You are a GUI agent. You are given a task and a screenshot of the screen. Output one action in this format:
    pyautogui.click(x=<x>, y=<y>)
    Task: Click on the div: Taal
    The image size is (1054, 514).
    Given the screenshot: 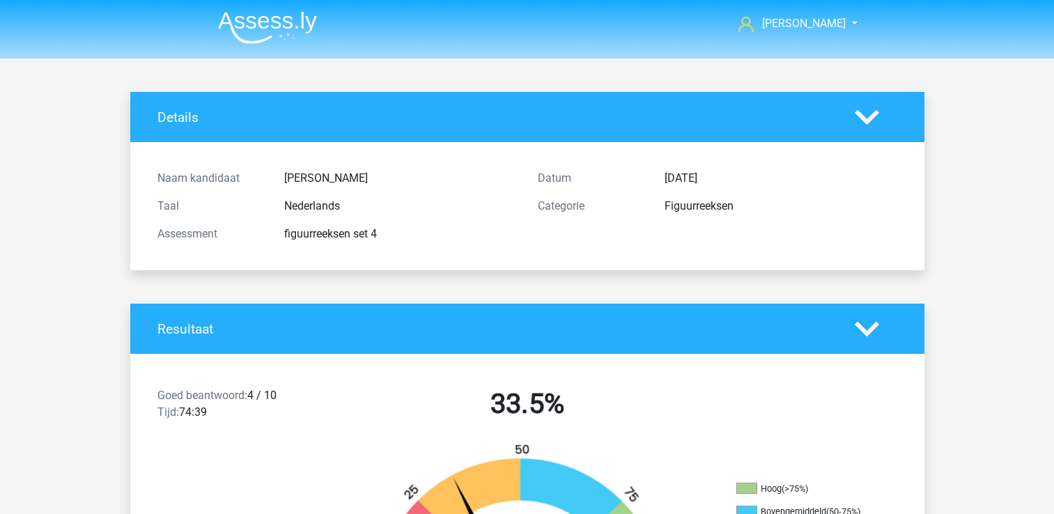 What is the action you would take?
    pyautogui.click(x=210, y=206)
    